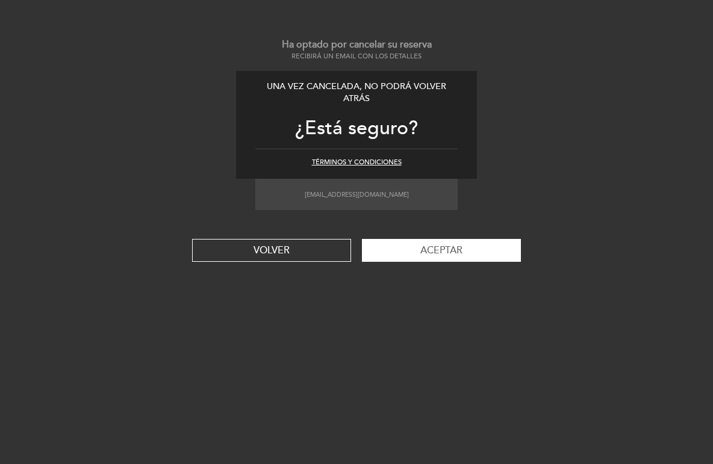 The image size is (713, 464). Describe the element at coordinates (356, 128) in the screenshot. I see `span: ¿Está seguro?` at that location.